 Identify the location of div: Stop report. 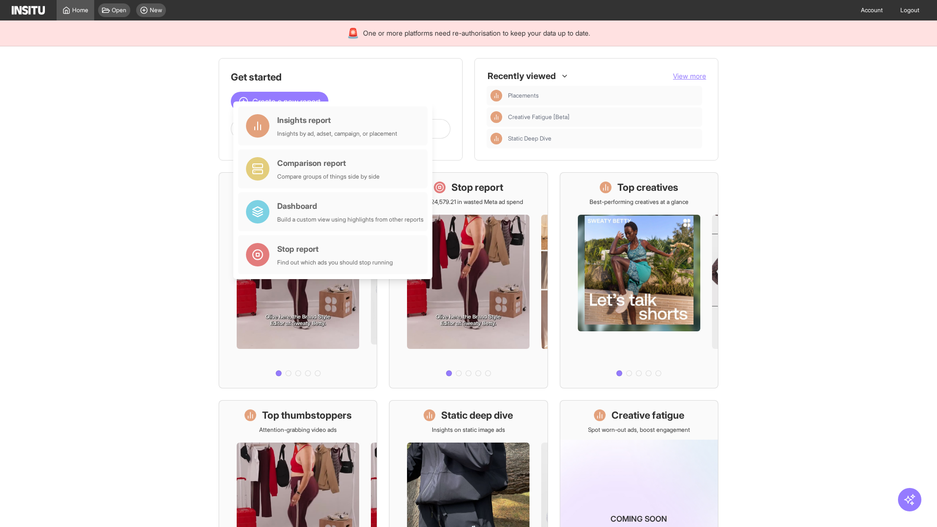
(335, 249).